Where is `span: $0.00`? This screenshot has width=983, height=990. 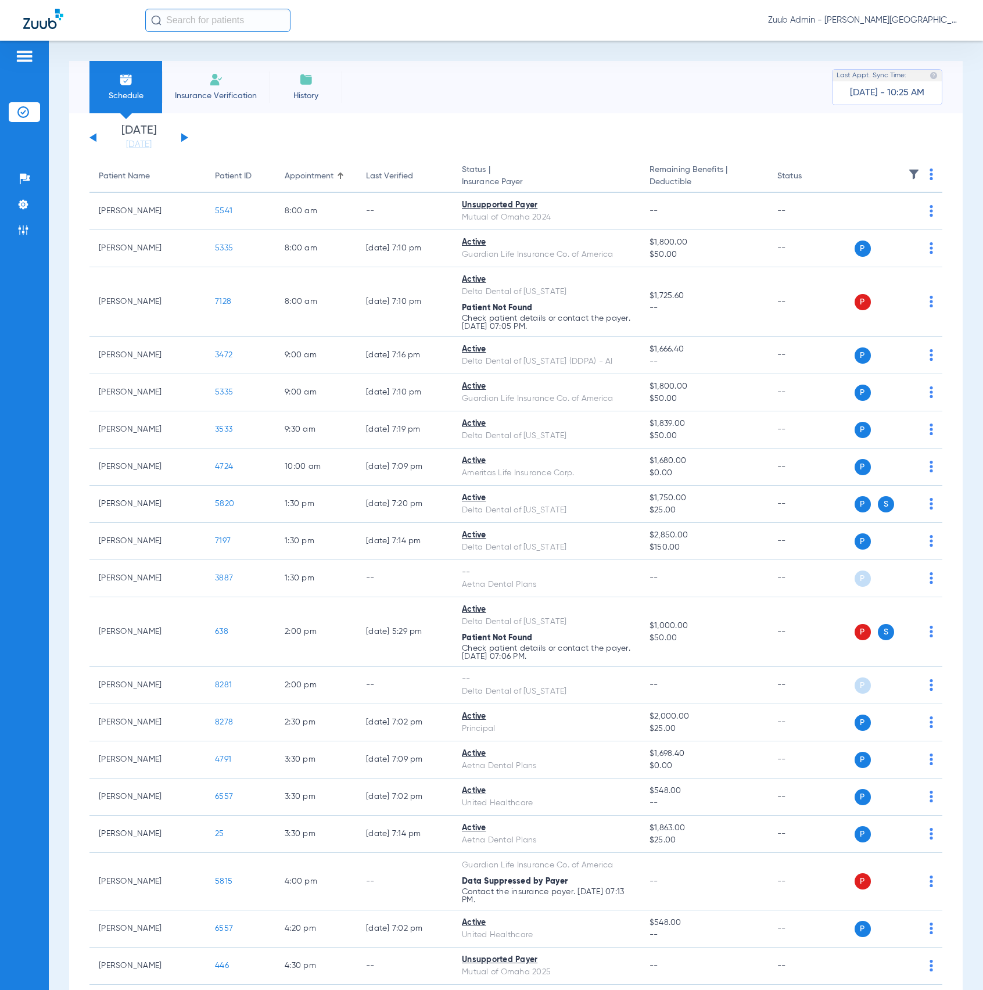 span: $0.00 is located at coordinates (704, 473).